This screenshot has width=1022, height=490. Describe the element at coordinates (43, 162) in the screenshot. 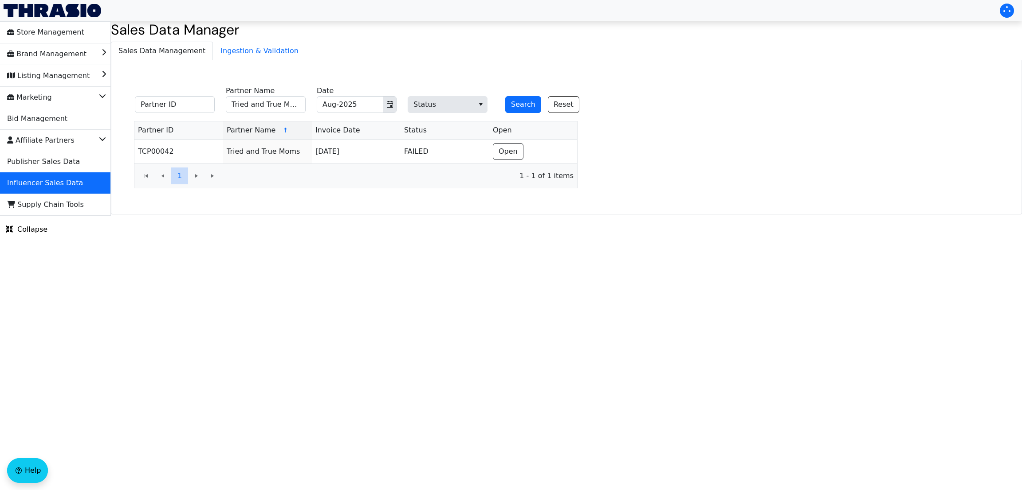

I see `span: Publisher Sales Data` at that location.